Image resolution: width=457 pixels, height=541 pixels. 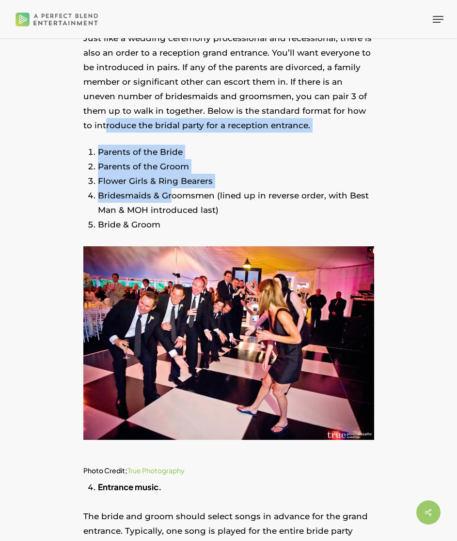 What do you see at coordinates (57, 19) in the screenshot?
I see `img: A Perfect Blend Entertainment` at bounding box center [57, 19].